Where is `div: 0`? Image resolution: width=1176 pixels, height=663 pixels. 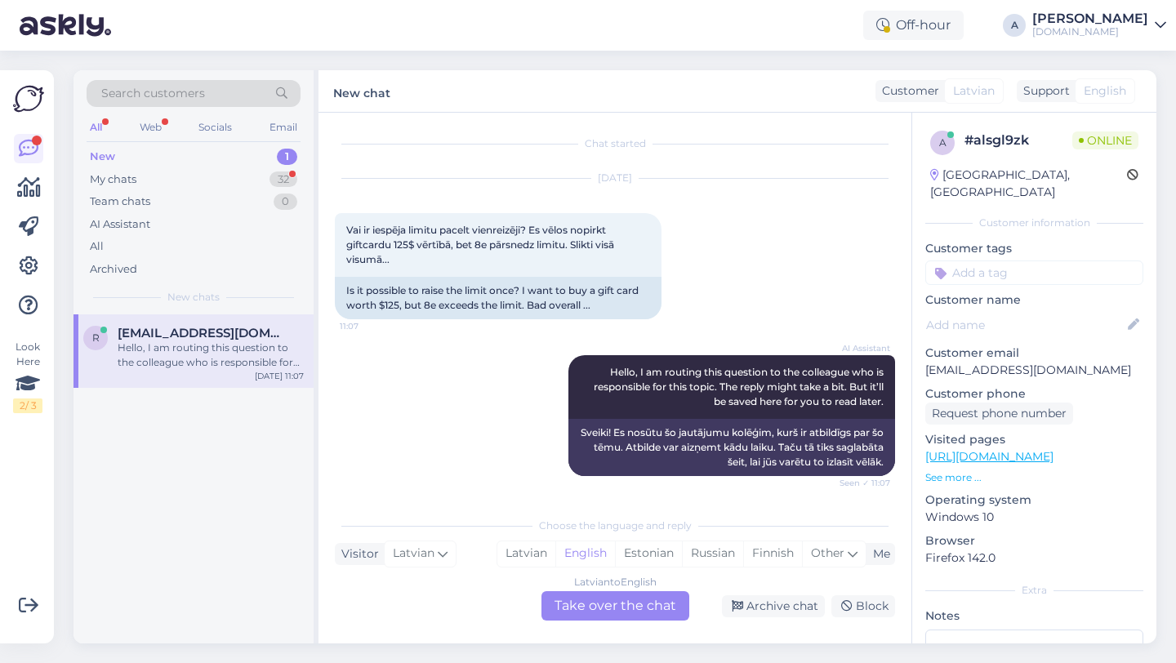
div: 0 is located at coordinates (285, 202).